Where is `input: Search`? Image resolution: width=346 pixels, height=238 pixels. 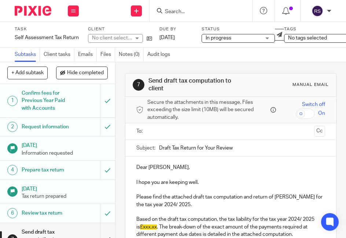
input: Search is located at coordinates (197, 12).